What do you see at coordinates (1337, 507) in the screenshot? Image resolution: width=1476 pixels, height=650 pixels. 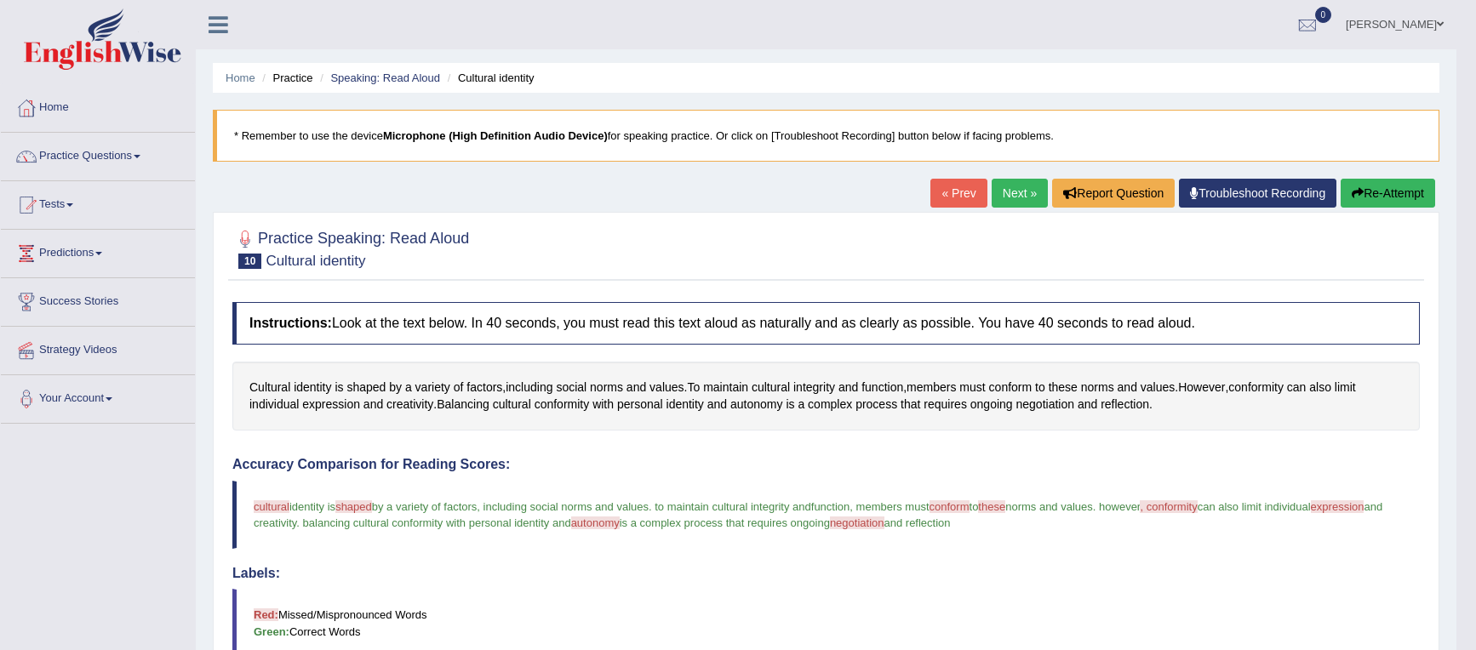 I see `span: expression` at bounding box center [1337, 507].